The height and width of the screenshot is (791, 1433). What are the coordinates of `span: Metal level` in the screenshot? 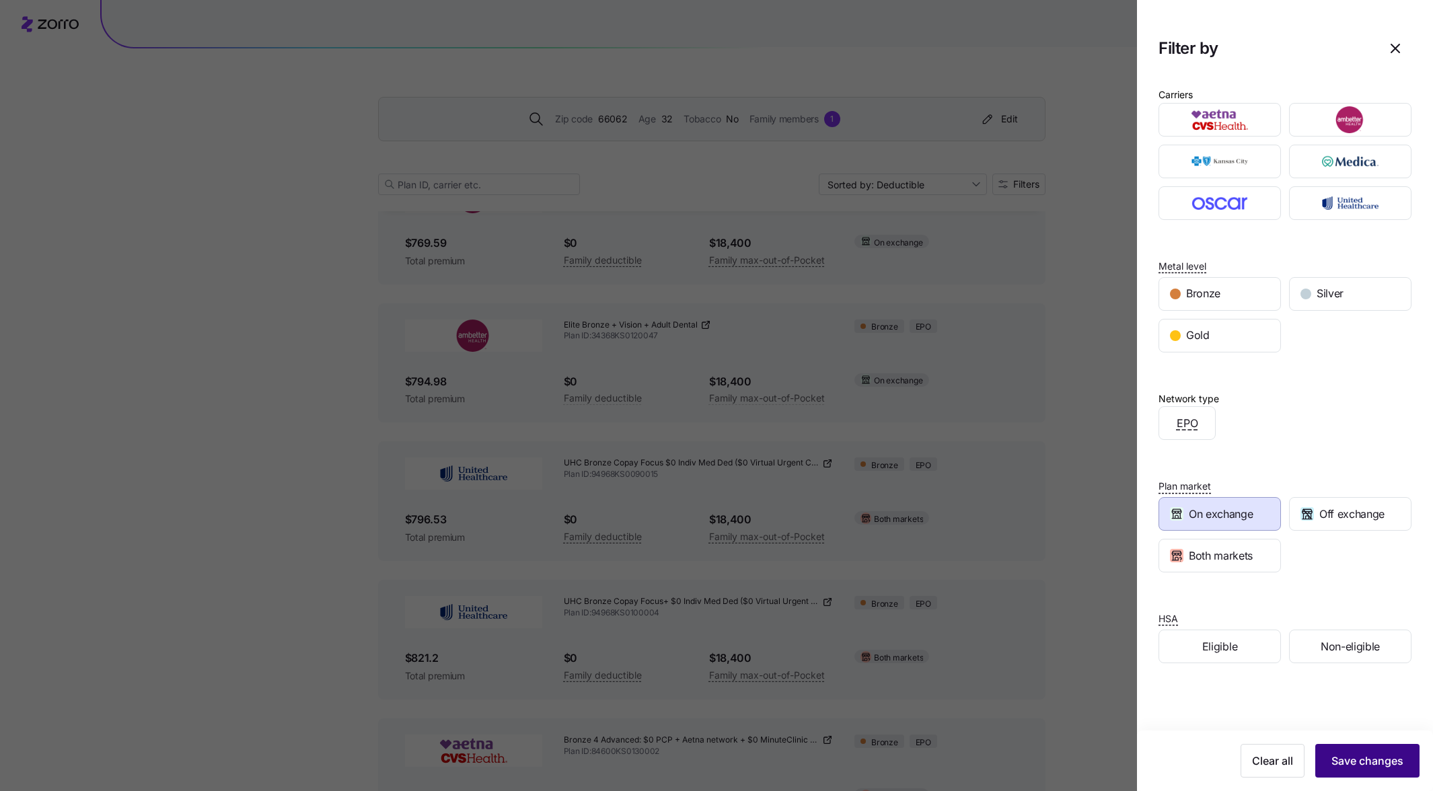 It's located at (1182, 266).